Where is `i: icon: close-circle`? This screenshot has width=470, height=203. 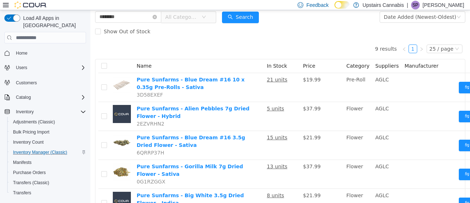
i: icon: close-circle is located at coordinates (64, 7).